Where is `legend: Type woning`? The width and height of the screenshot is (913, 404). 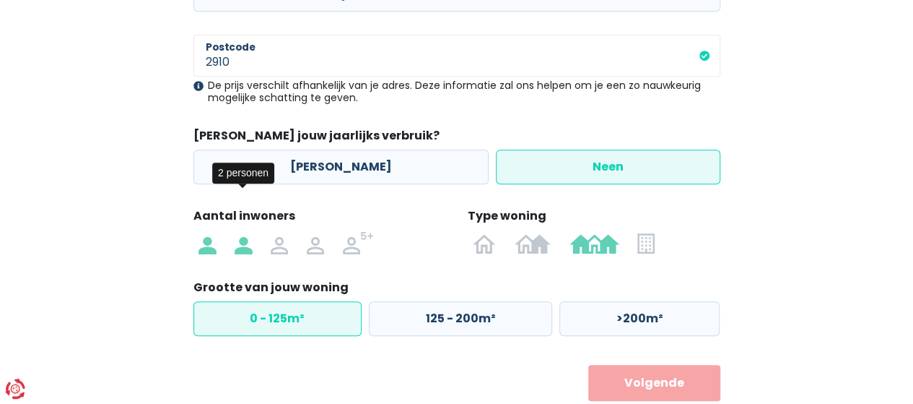
legend: Type woning is located at coordinates (594, 218).